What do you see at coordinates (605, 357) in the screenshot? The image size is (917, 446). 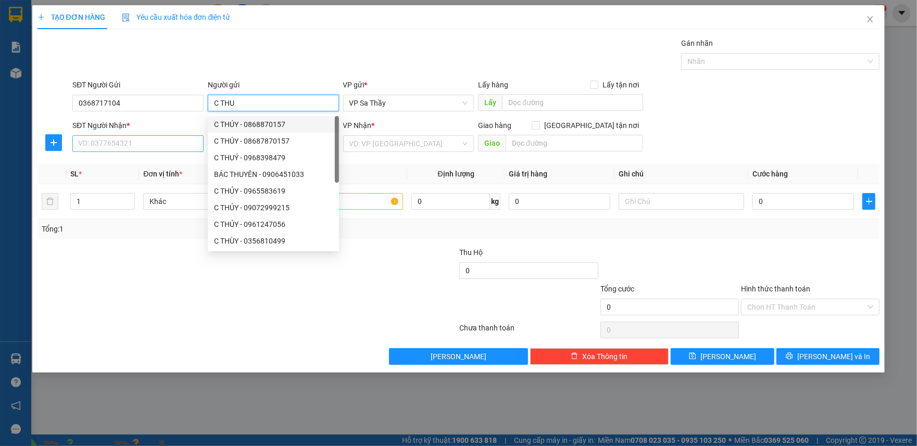 I see `span: Xóa Thông tin` at bounding box center [605, 357].